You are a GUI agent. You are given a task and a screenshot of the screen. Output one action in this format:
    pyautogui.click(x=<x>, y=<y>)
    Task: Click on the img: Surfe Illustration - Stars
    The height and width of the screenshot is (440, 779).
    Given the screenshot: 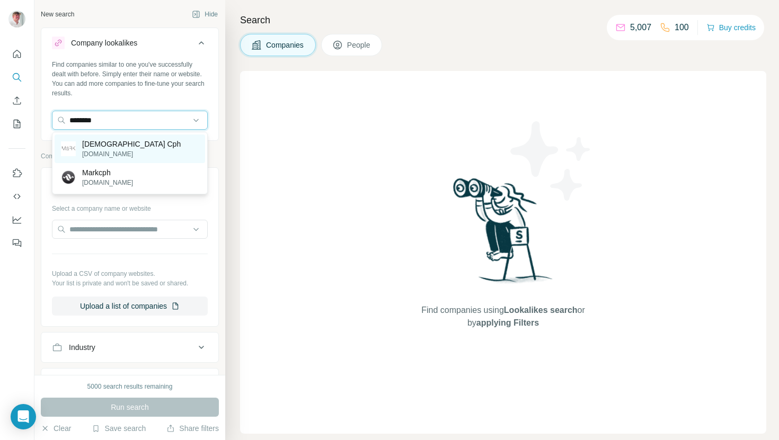 What is the action you would take?
    pyautogui.click(x=551, y=161)
    